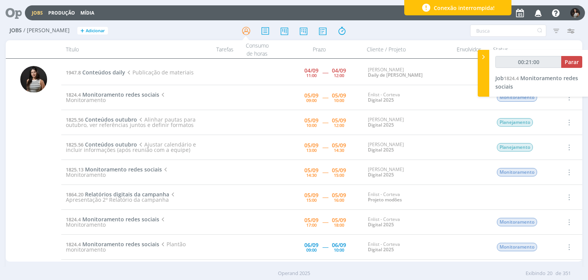 This screenshot has height=280, width=588. Describe the element at coordinates (37, 13) in the screenshot. I see `a: Jobs` at that location.